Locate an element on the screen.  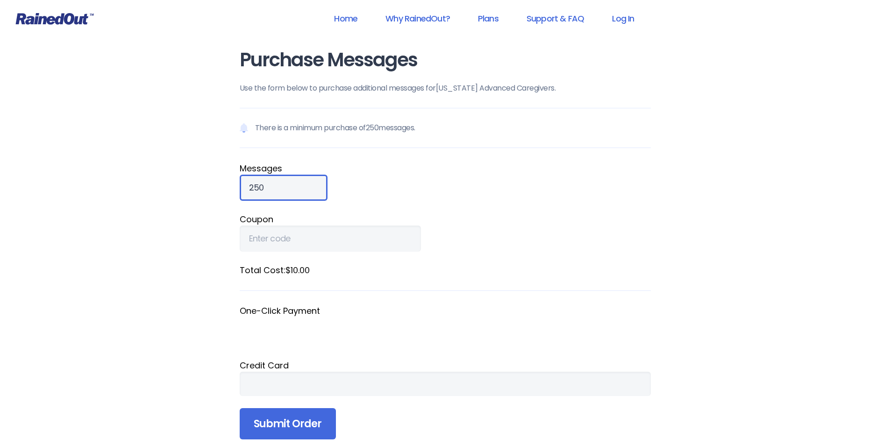
p: There is a minimum purchase of 250 messages. is located at coordinates (445, 128).